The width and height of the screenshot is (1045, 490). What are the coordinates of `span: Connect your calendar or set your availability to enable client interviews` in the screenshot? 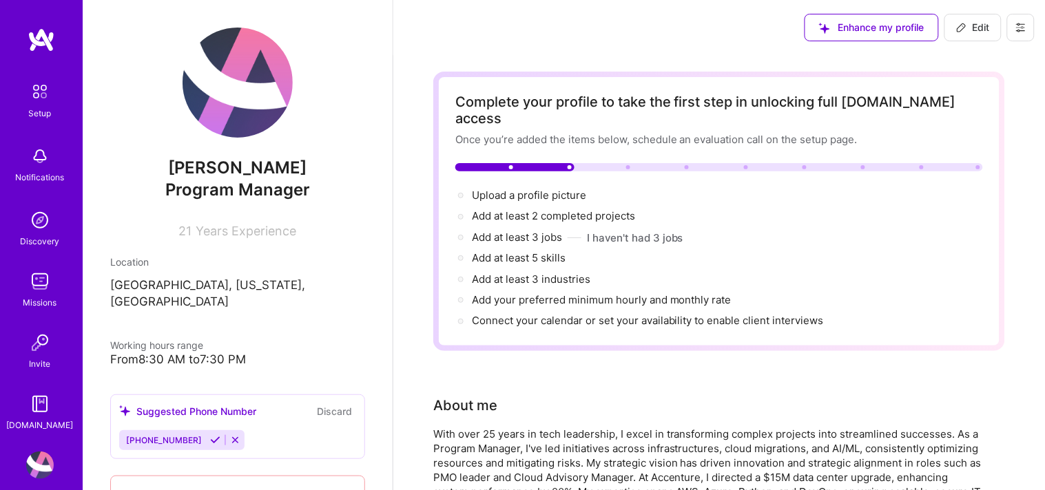 It's located at (647, 320).